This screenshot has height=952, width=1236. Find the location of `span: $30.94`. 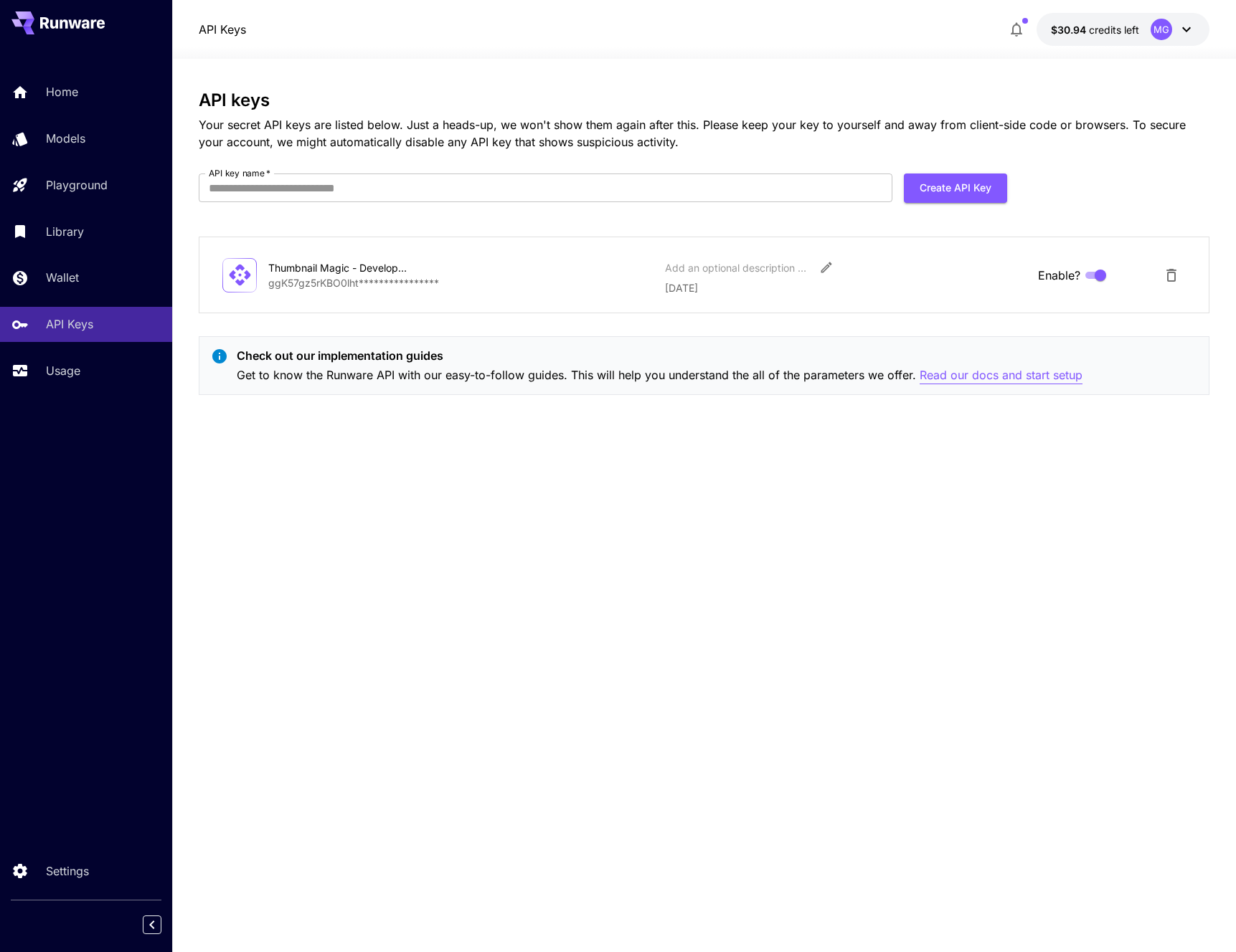

span: $30.94 is located at coordinates (1069, 29).